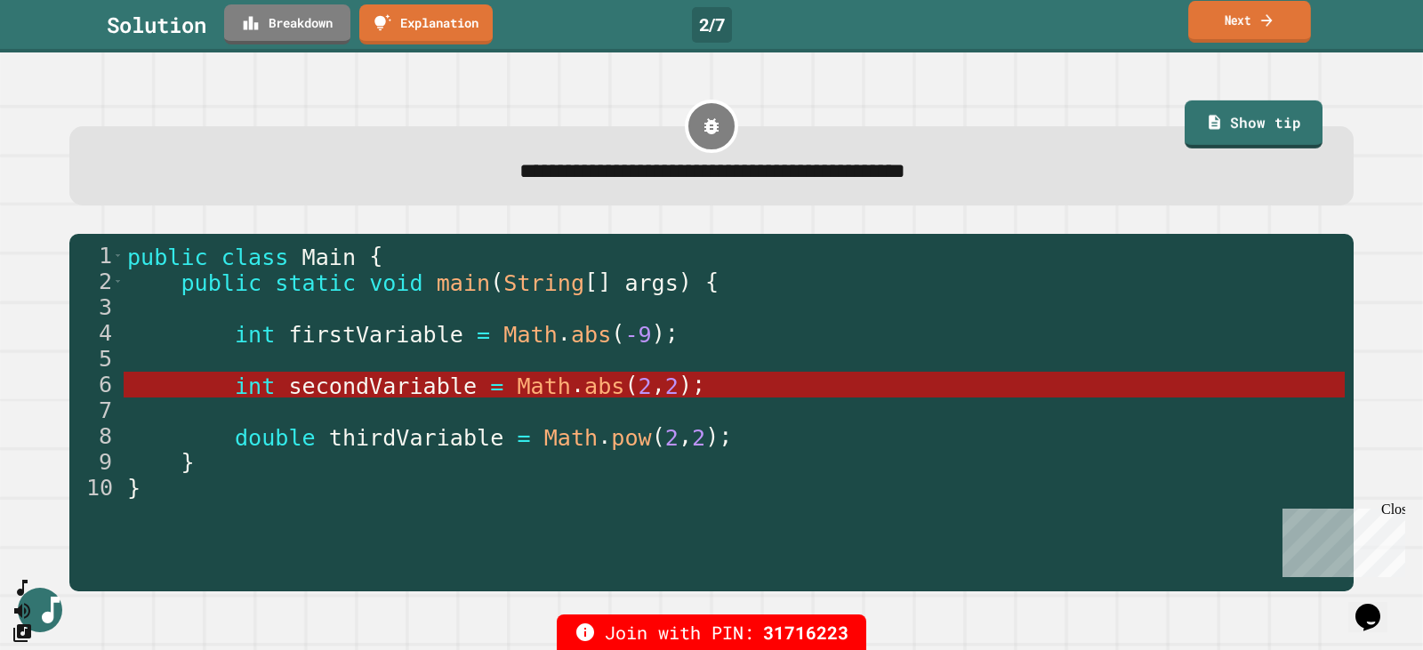 Image resolution: width=1423 pixels, height=650 pixels. Describe the element at coordinates (96, 436) in the screenshot. I see `div: 8` at that location.